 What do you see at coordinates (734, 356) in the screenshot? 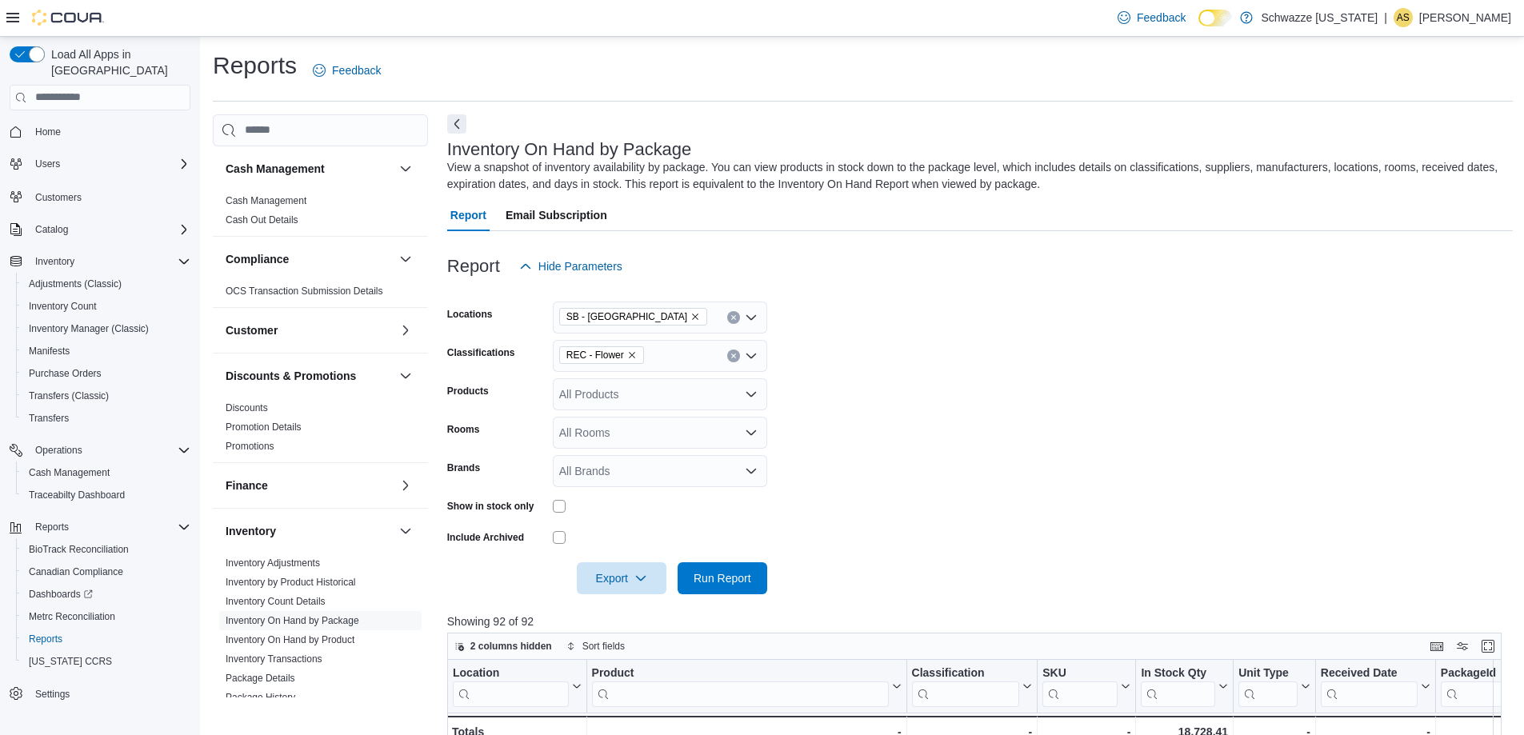
I see `button: Clear input` at bounding box center [734, 356].